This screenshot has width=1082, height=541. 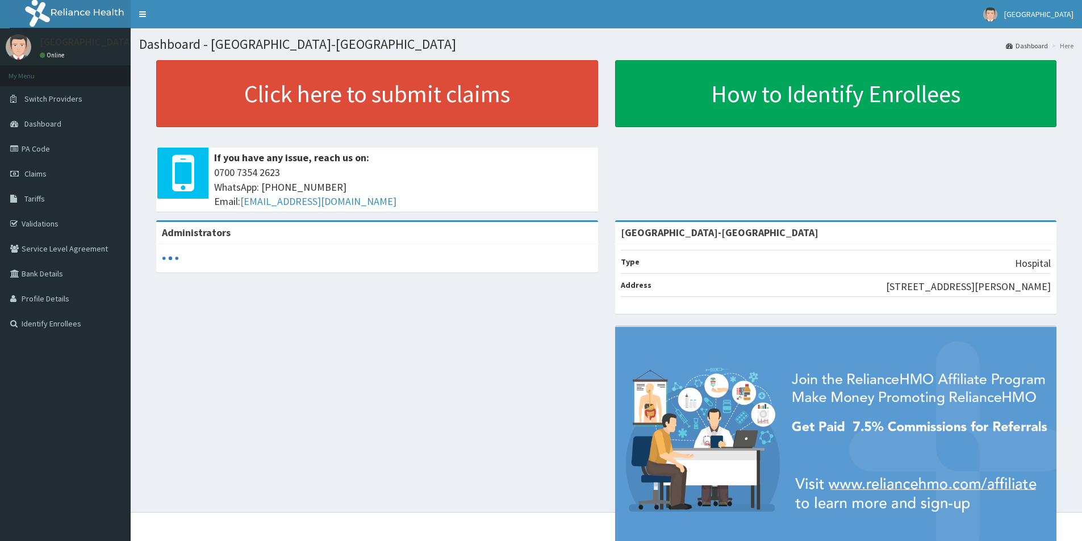 What do you see at coordinates (1027, 45) in the screenshot?
I see `a: Dashboard` at bounding box center [1027, 45].